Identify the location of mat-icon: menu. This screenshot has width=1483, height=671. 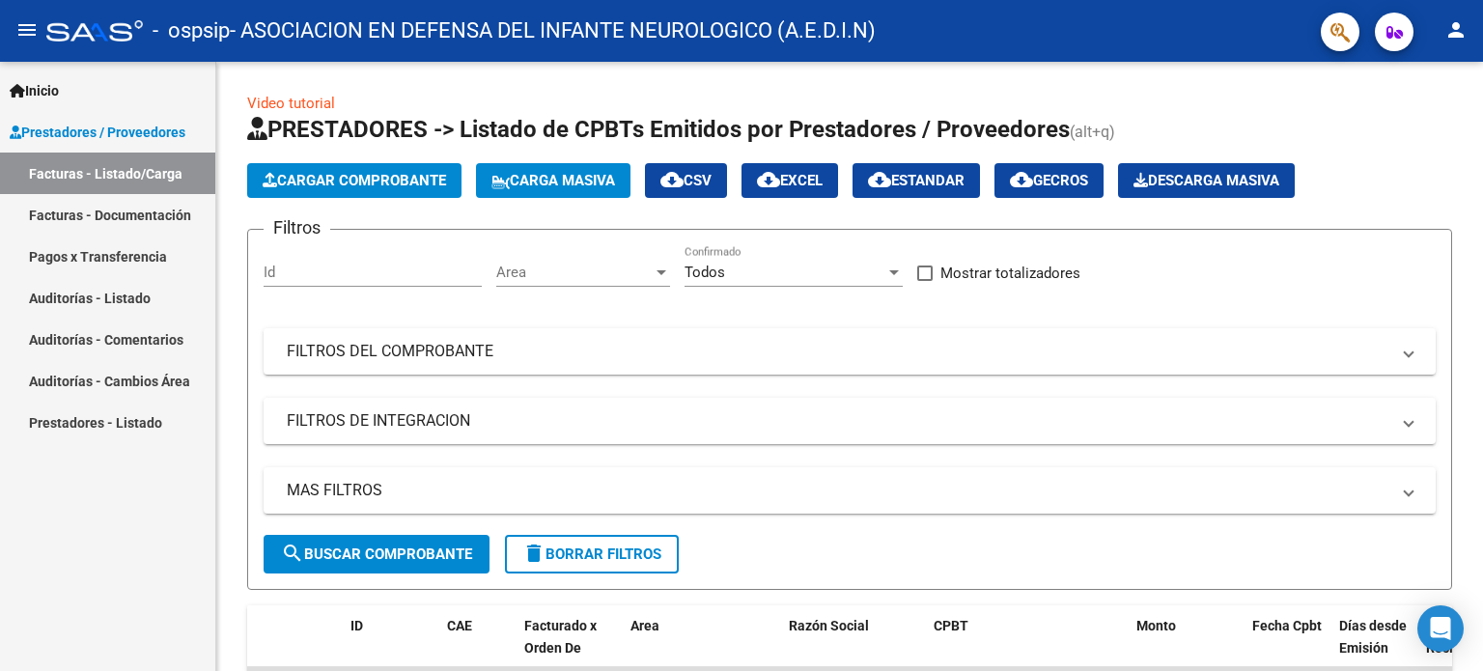
(27, 30).